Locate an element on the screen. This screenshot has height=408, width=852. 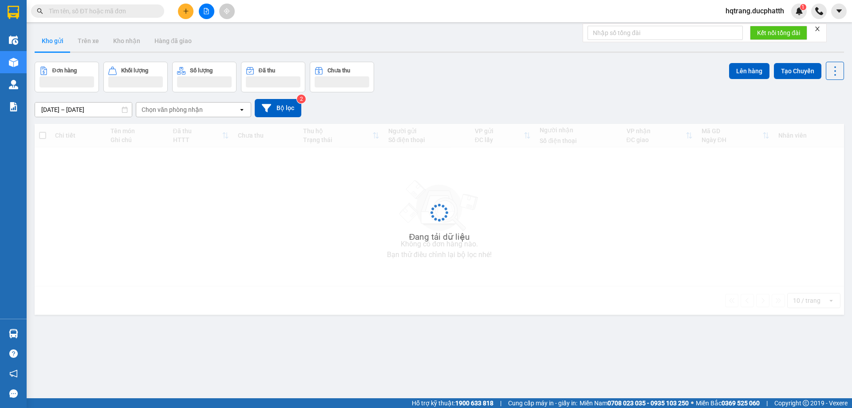
span: message is located at coordinates (13, 393).